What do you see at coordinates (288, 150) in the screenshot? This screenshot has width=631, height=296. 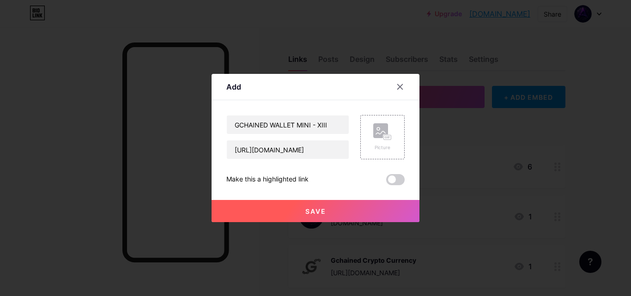 I see `input: URL` at bounding box center [288, 150].